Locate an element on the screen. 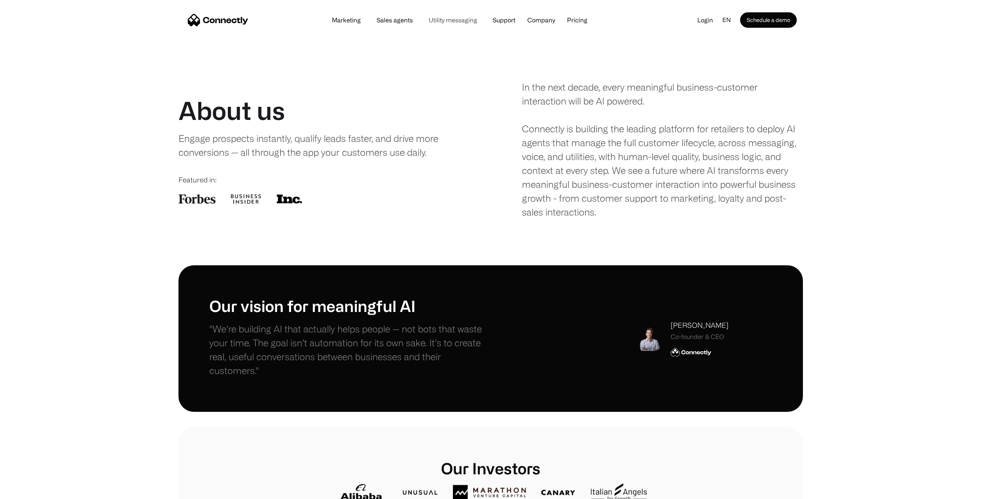  div: Engage prospects instantly, qualify leads faster, and drive more conversions — all through the ap... is located at coordinates (312, 145).